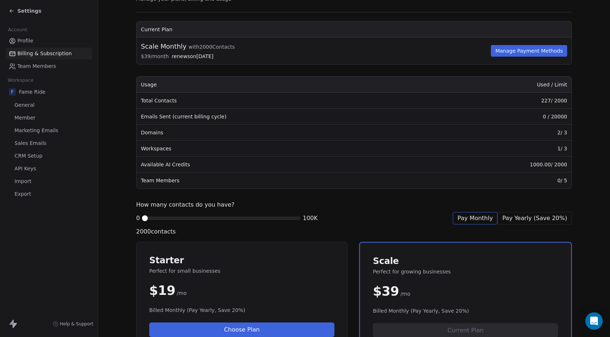 Image resolution: width=610 pixels, height=337 pixels. Describe the element at coordinates (77, 324) in the screenshot. I see `span: Help & Support` at that location.